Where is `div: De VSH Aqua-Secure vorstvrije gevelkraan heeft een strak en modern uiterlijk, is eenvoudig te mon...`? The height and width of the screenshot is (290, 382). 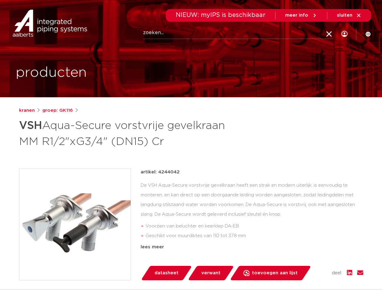 div: De VSH Aqua-Secure vorstvrije gevelkraan heeft een strak en modern uiterlijk, is eenvoudig te mon... is located at coordinates (252, 211).